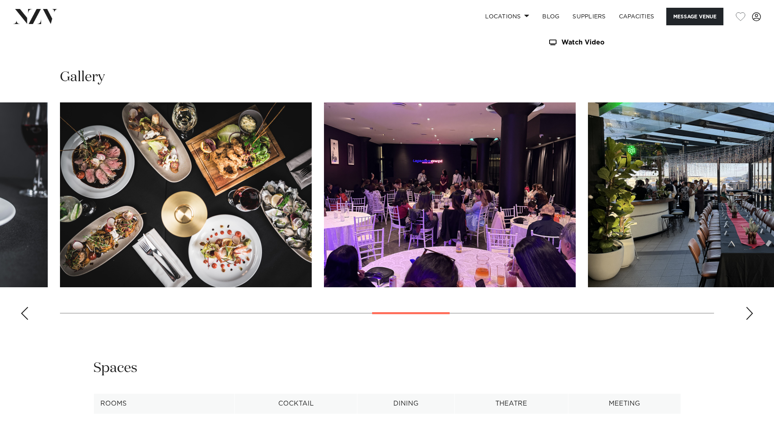 The height and width of the screenshot is (426, 774). What do you see at coordinates (82, 77) in the screenshot?
I see `h2: Gallery` at bounding box center [82, 77].